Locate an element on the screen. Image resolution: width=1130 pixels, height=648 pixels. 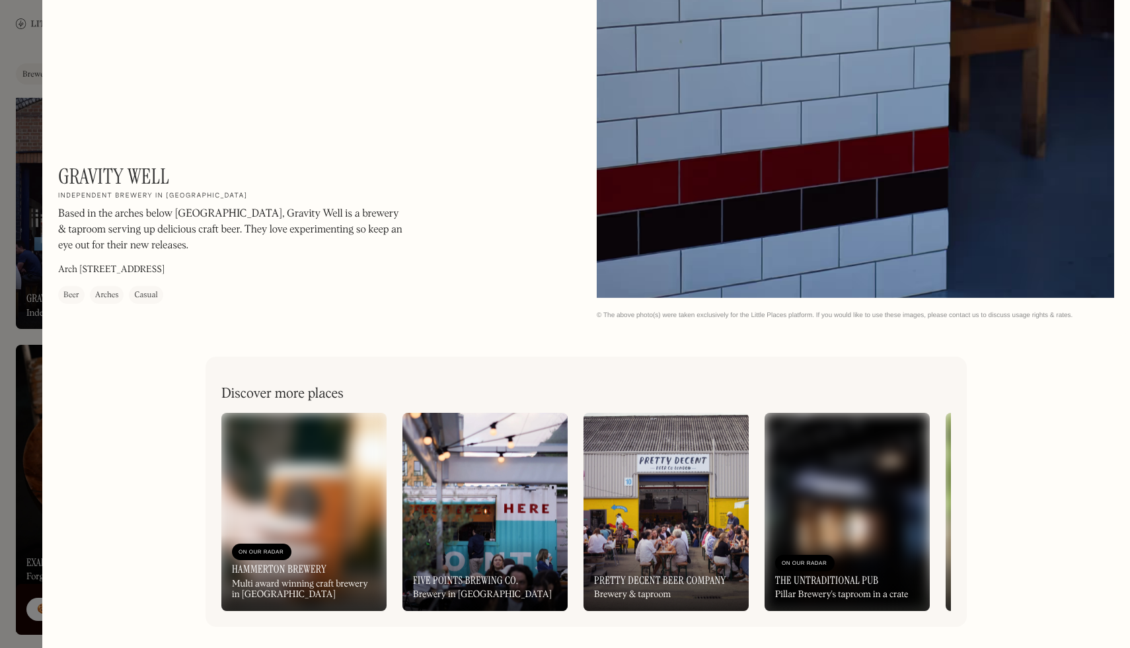
div: Beer is located at coordinates (71, 295).